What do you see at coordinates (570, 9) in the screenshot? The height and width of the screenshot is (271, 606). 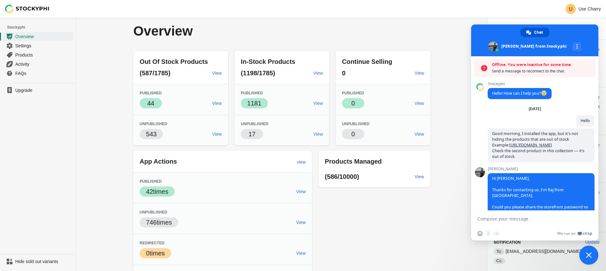 I see `span: Avatar with initials U` at bounding box center [570, 9].